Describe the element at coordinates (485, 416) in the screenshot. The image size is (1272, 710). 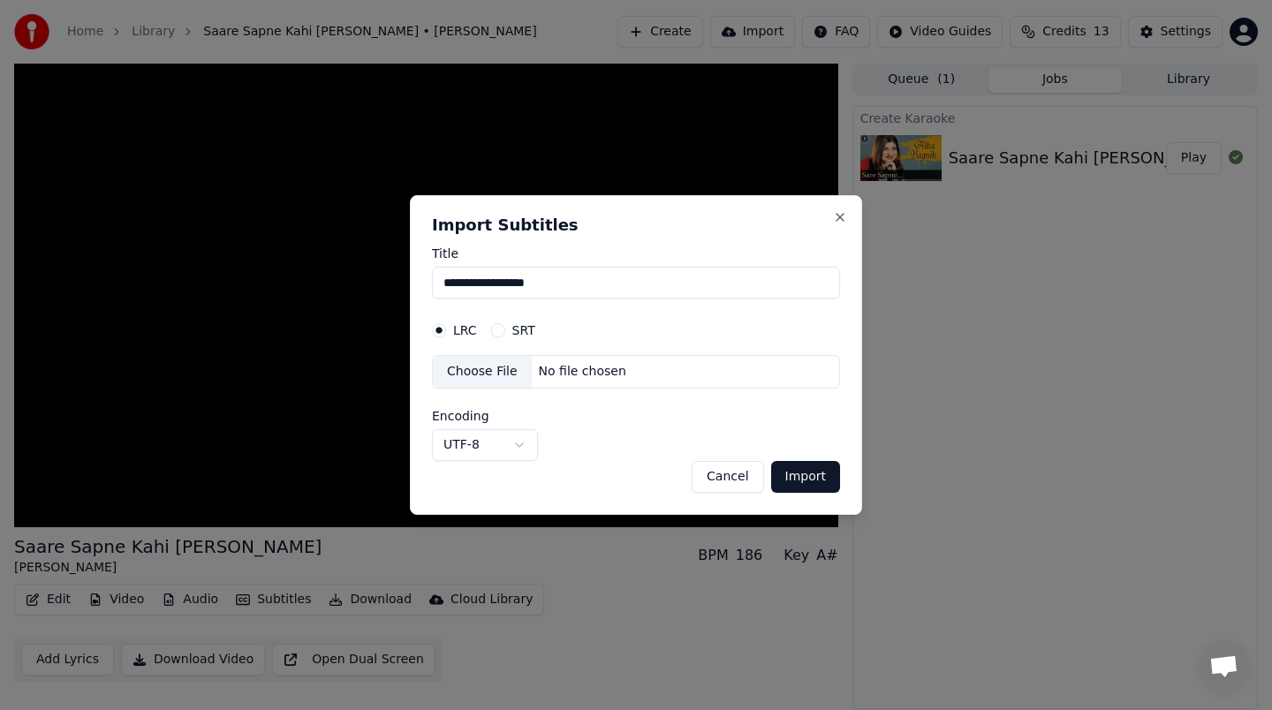
I see `label: Encoding` at that location.